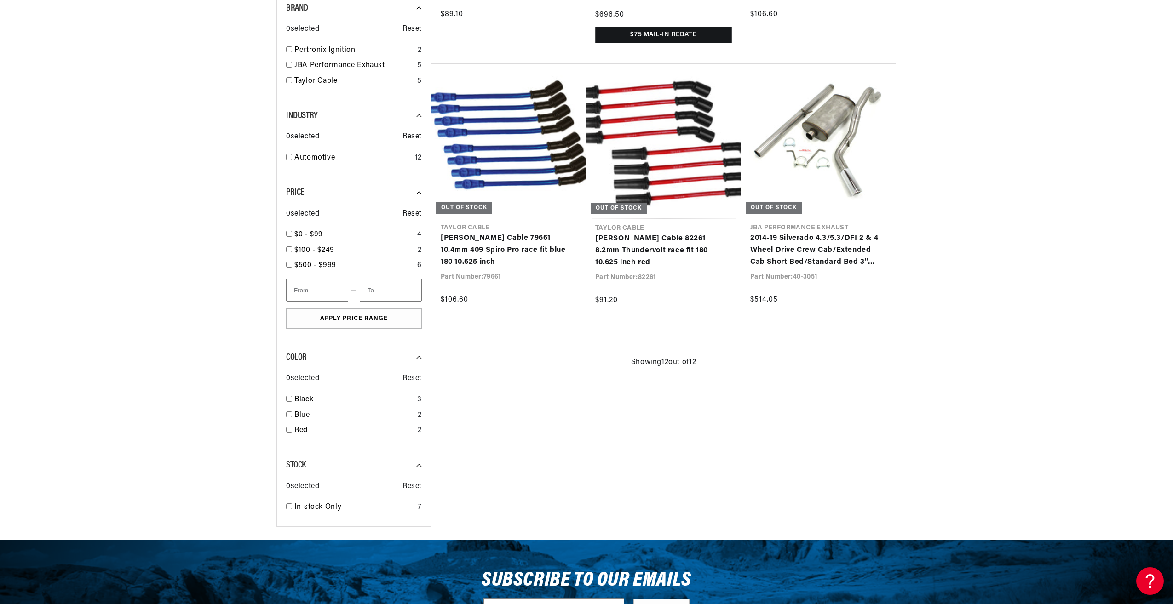 The height and width of the screenshot is (604, 1173). Describe the element at coordinates (818, 250) in the screenshot. I see `a: 2014-19 Silverado 4.3/5.3/DFI 2 & 4 Wheel Drive Crew Cab/Extended Cab Short Bed/Standard Bed 3" S...` at that location.